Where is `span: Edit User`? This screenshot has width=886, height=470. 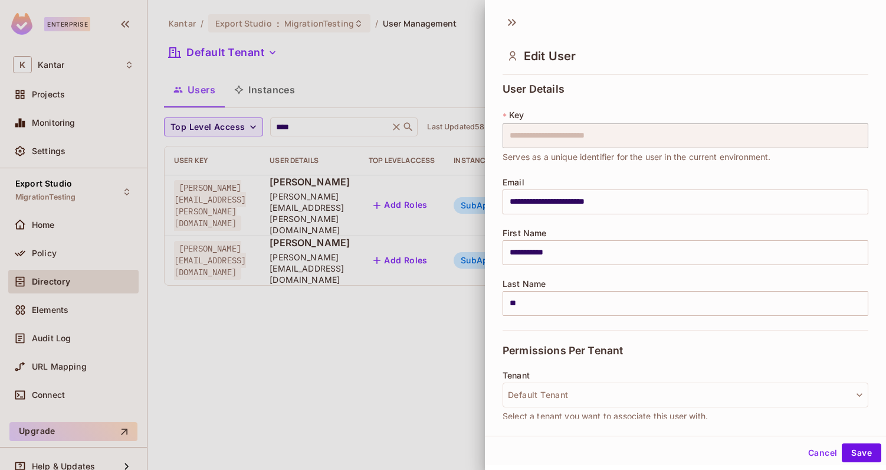 span: Edit User is located at coordinates (550, 56).